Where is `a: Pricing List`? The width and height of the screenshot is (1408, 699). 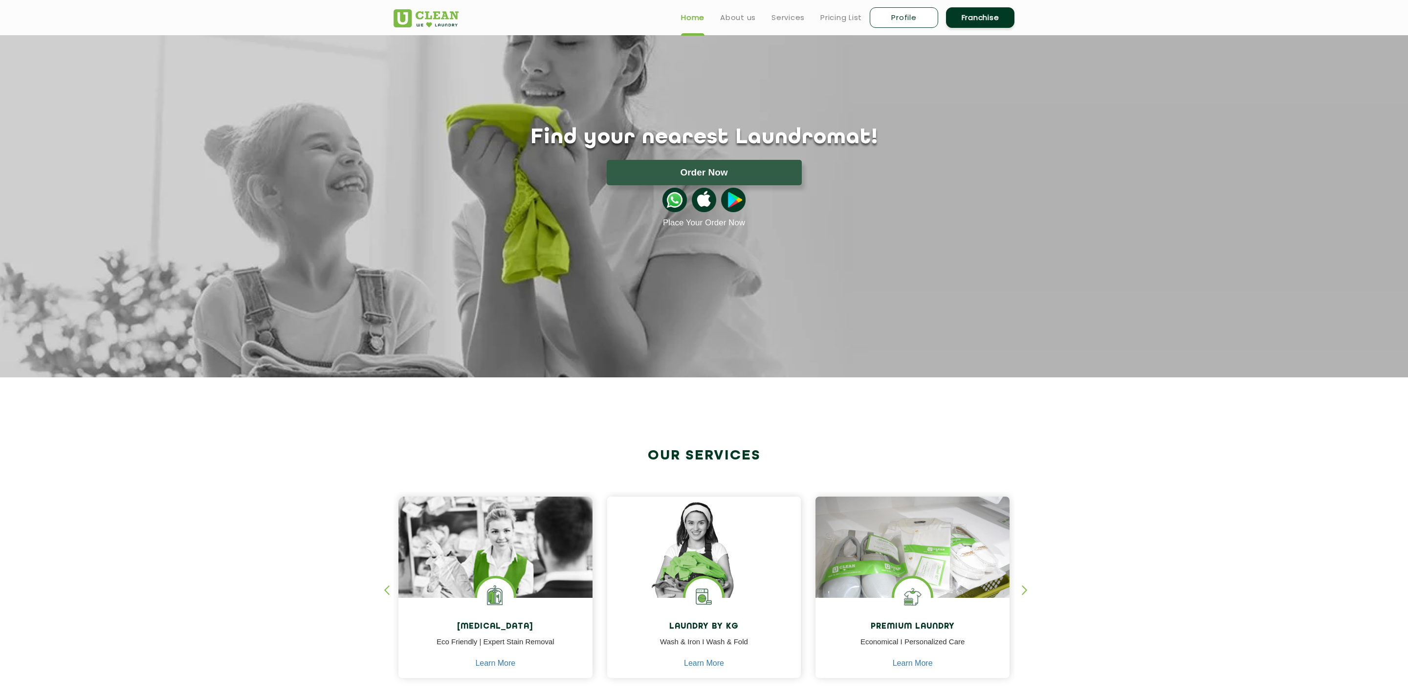 a: Pricing List is located at coordinates (841, 18).